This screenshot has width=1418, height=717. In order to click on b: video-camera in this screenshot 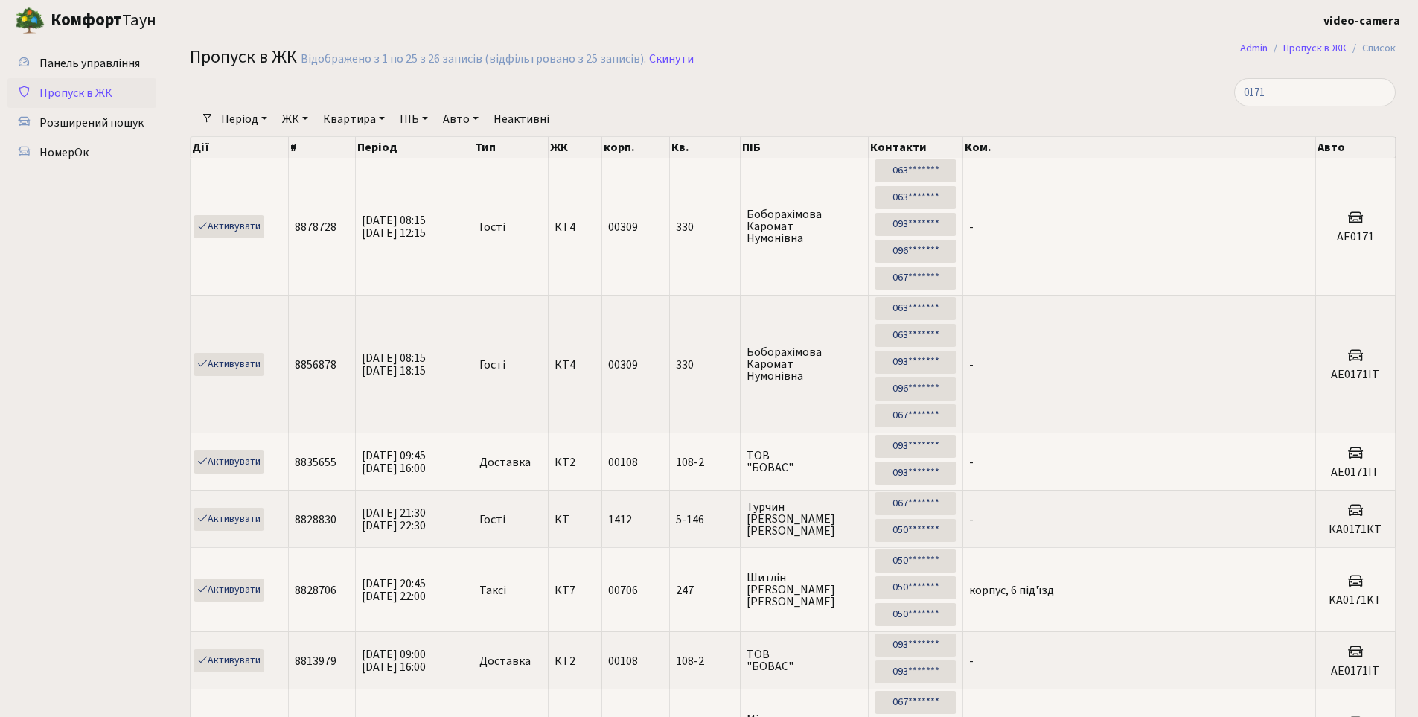, I will do `click(1362, 21)`.